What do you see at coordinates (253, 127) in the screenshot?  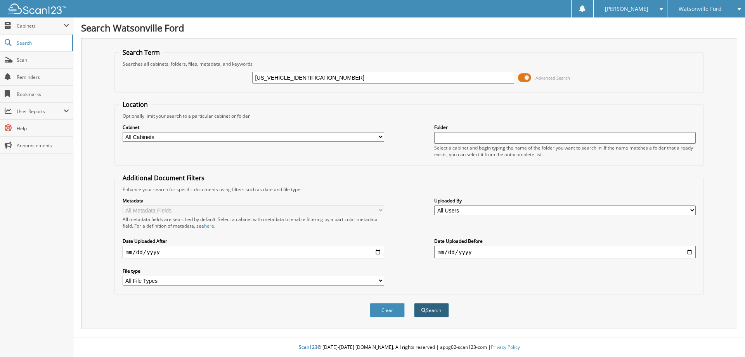 I see `label: Cabinet` at bounding box center [253, 127].